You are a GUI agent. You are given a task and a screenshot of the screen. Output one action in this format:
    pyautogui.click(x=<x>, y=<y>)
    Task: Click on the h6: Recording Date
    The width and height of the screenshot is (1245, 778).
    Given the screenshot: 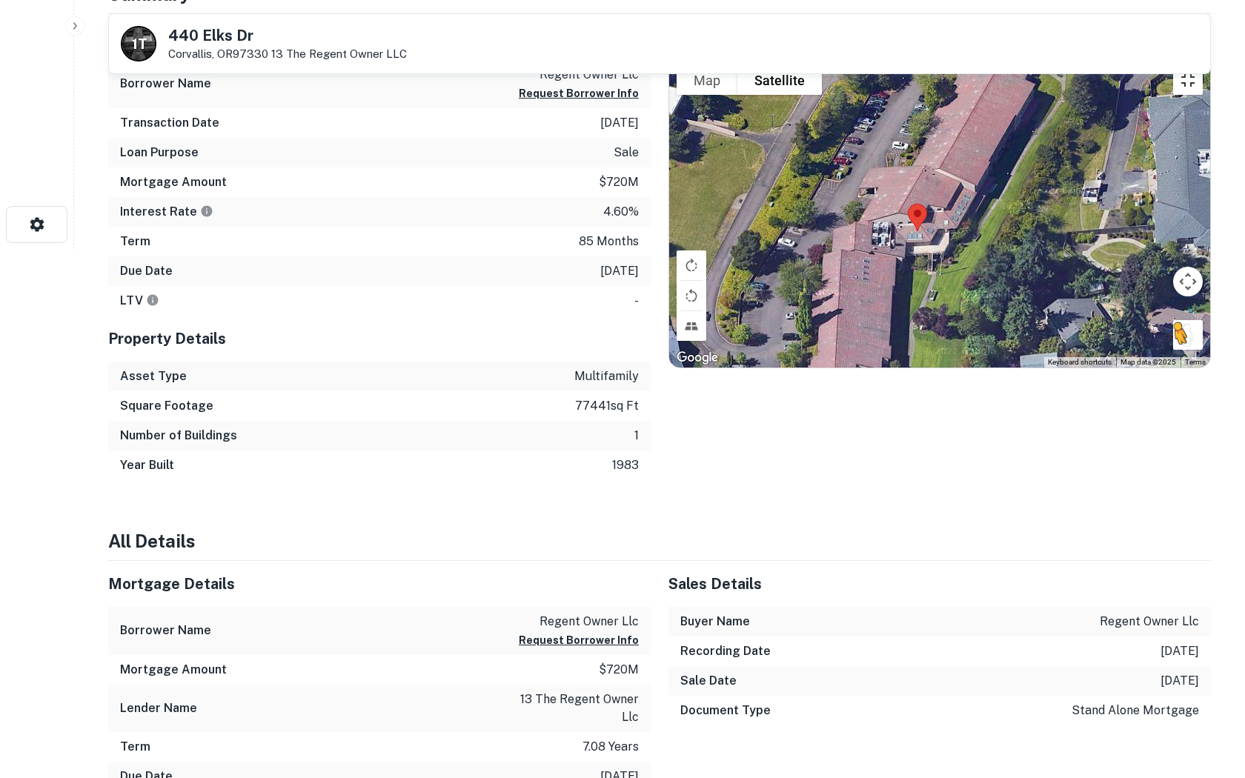 What is the action you would take?
    pyautogui.click(x=725, y=651)
    